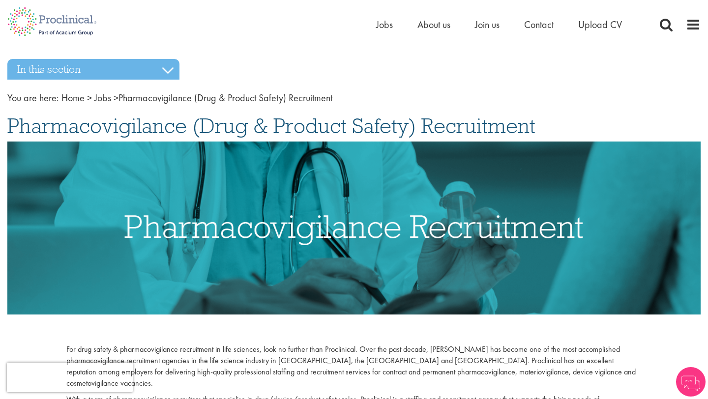 This screenshot has height=399, width=708. What do you see at coordinates (73, 98) in the screenshot?
I see `a: breadcrumb link to Home` at bounding box center [73, 98].